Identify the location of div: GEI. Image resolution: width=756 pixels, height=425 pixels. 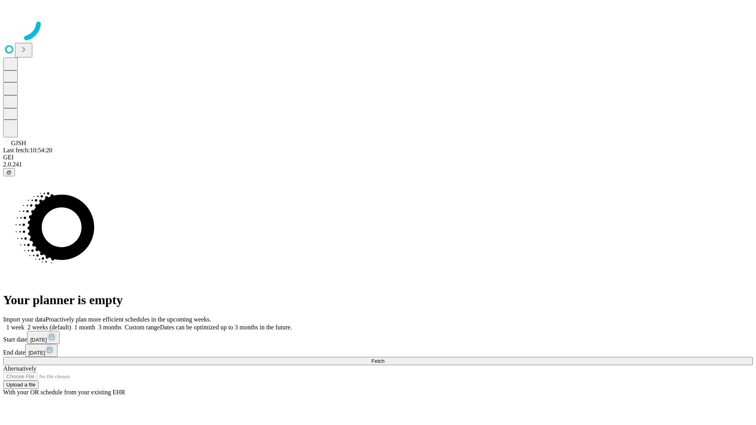
(378, 158).